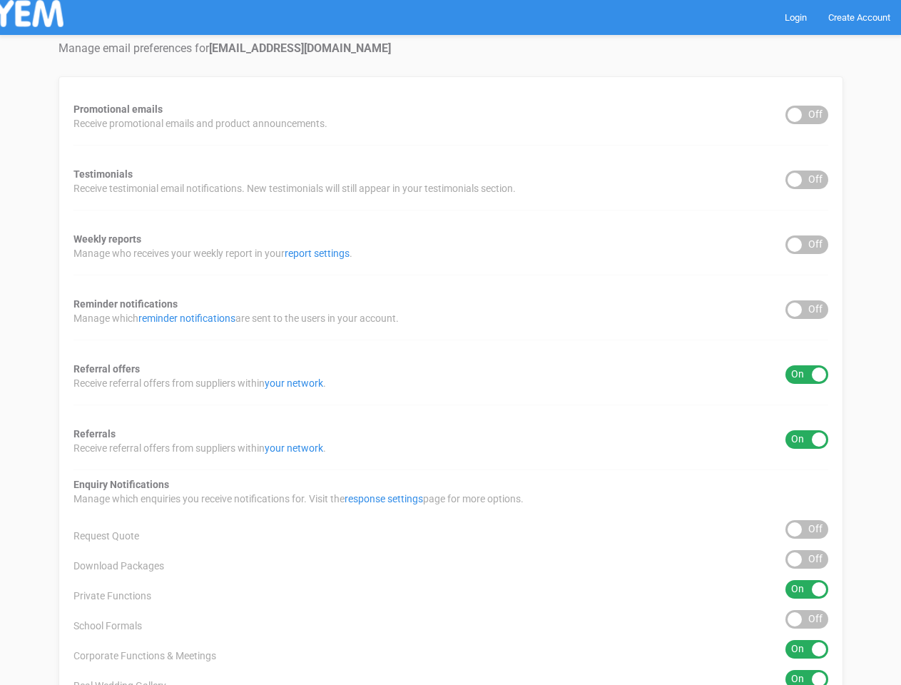 This screenshot has height=685, width=901. I want to click on strong: Referral offers, so click(106, 369).